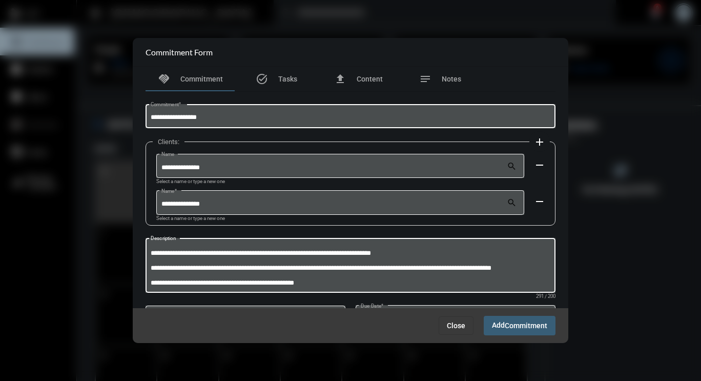 Image resolution: width=701 pixels, height=381 pixels. Describe the element at coordinates (340, 79) in the screenshot. I see `mat-icon: file_upload` at that location.